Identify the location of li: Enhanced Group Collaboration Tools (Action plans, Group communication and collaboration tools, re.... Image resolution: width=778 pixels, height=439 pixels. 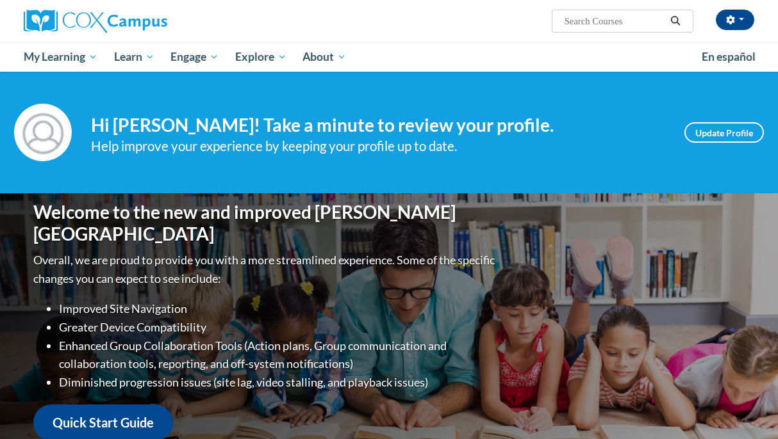
(278, 356).